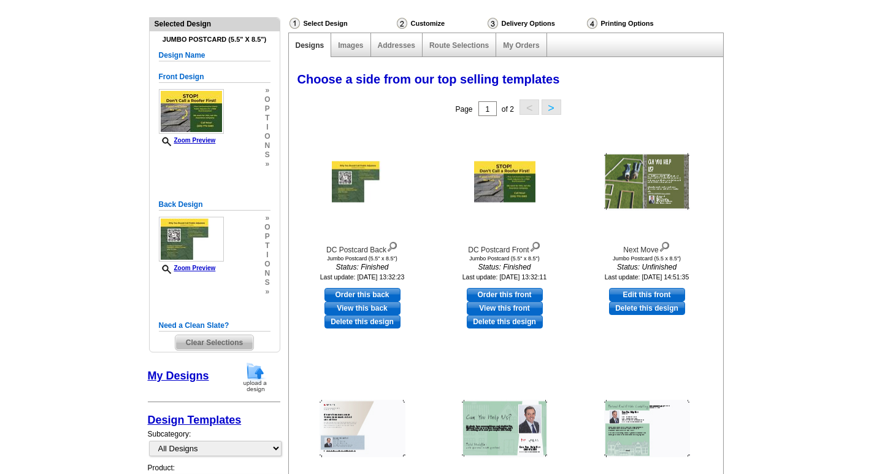 Image resolution: width=874 pixels, height=474 pixels. What do you see at coordinates (505, 182) in the screenshot?
I see `img: DC Postcard Front` at bounding box center [505, 182].